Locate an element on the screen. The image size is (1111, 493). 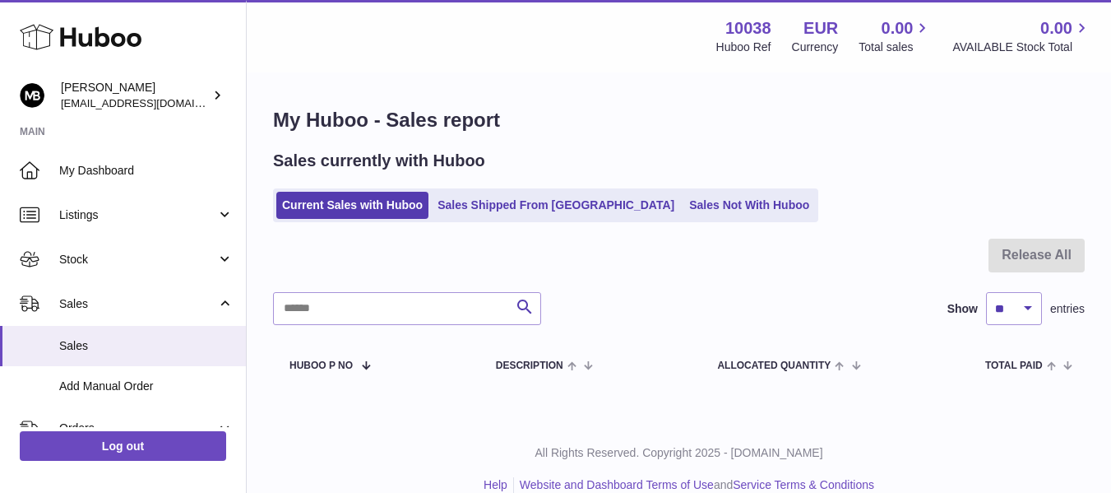
a: Current Sales with Huboo is located at coordinates (352, 205).